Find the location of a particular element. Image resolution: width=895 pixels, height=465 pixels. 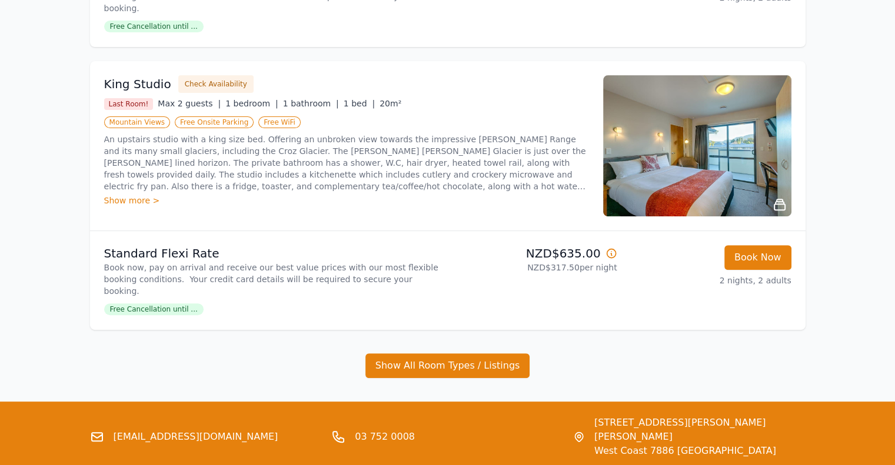

span: Mountain Views is located at coordinates (137, 122).